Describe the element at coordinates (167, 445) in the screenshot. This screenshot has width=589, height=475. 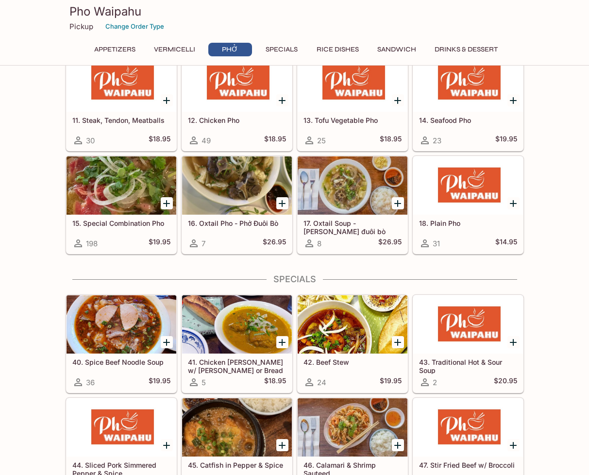
I see `button: Add 44. Sliced Pork Simmered Pepper & Spice` at that location.